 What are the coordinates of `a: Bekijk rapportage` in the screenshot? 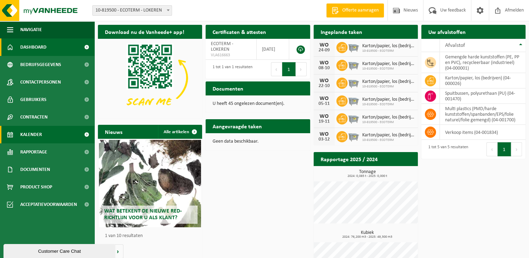 It's located at (391, 173).